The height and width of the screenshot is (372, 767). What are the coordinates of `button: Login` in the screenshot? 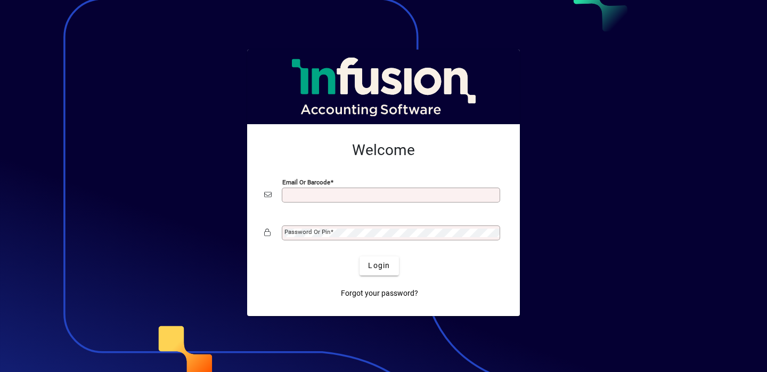 It's located at (379, 266).